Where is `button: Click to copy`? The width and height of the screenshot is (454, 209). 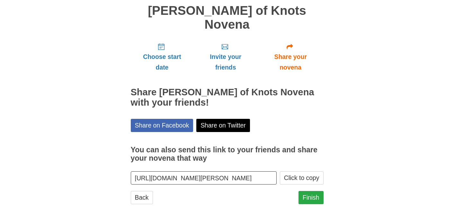 button: Click to copy is located at coordinates (302, 177).